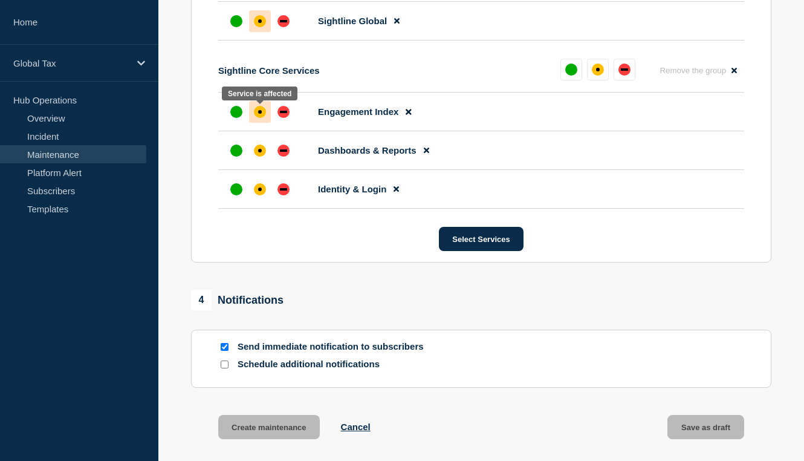 The width and height of the screenshot is (804, 461). What do you see at coordinates (269, 427) in the screenshot?
I see `button: Create maintenance` at bounding box center [269, 427].